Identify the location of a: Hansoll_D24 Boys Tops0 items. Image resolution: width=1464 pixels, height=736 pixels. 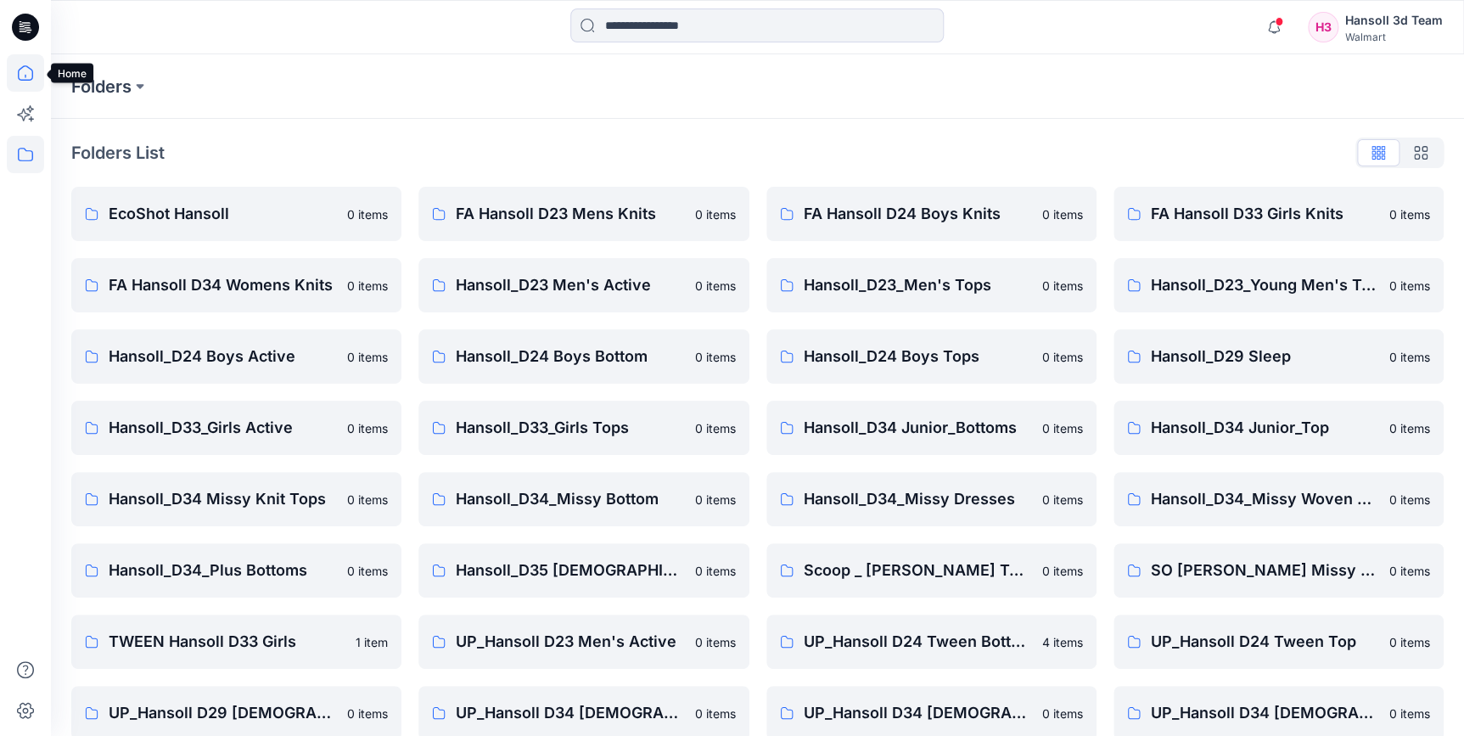
(931, 356).